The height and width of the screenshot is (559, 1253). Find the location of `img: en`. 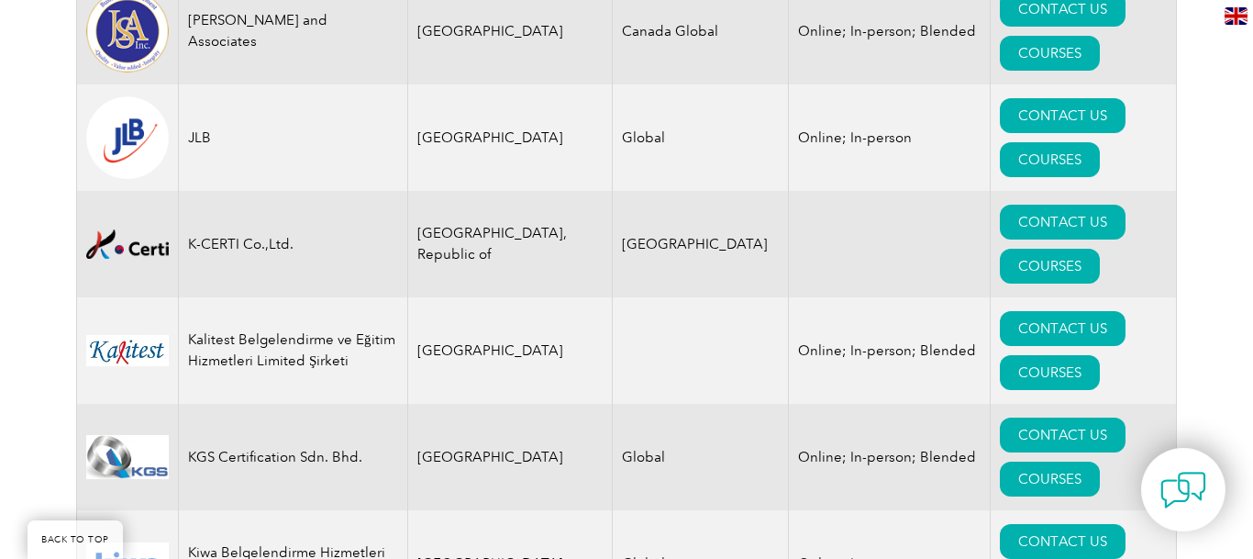

img: en is located at coordinates (1236, 16).